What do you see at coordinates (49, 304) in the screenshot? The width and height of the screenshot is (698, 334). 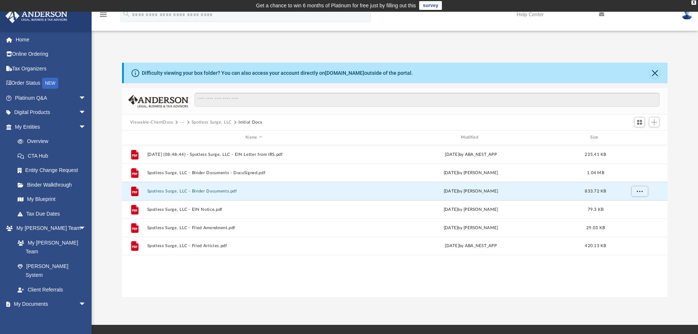 I see `a: My Documentsarrow_drop_down` at bounding box center [49, 304].